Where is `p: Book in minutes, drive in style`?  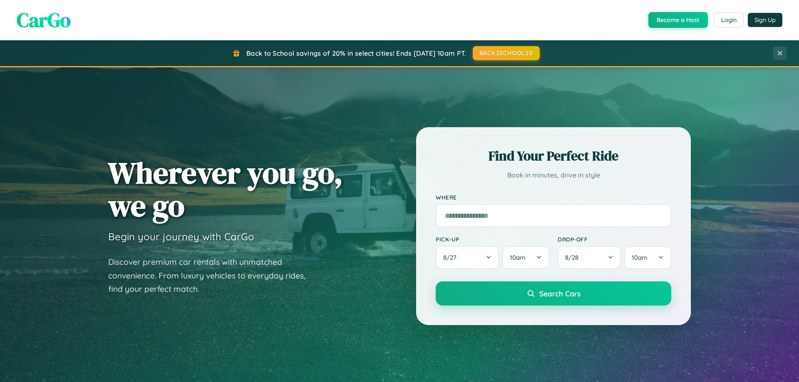
p: Book in minutes, drive in style is located at coordinates (553, 175).